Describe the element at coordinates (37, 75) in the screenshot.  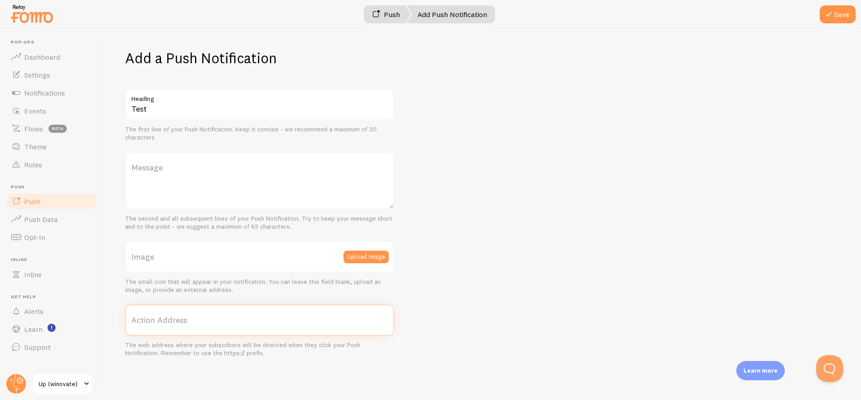
I see `span: Settings` at that location.